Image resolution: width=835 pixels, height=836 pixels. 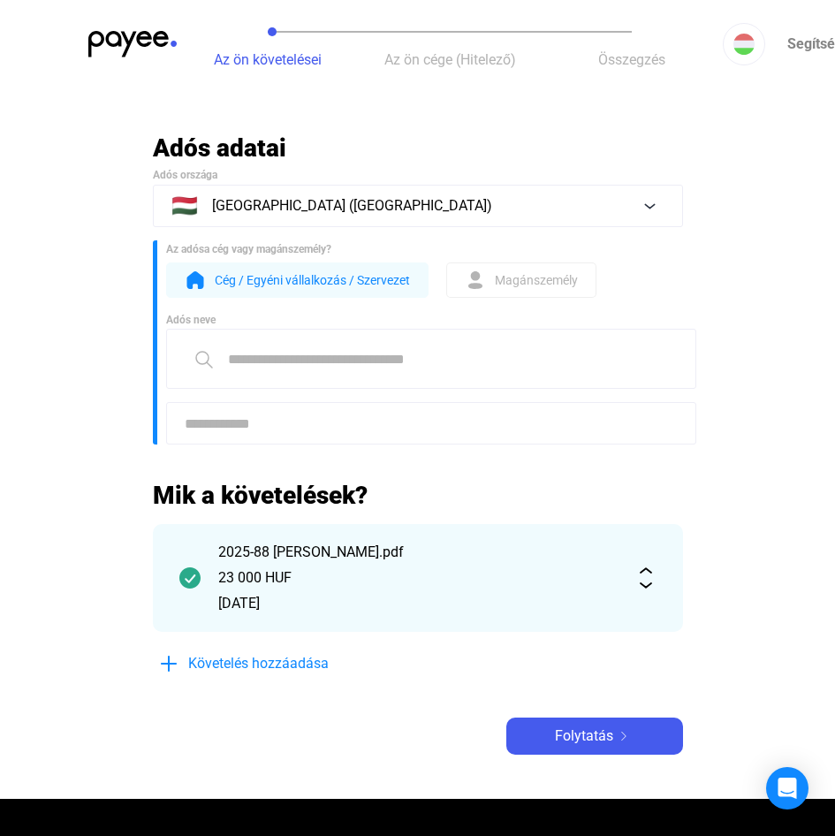 What do you see at coordinates (418, 148) in the screenshot?
I see `h2: Adós adatai` at bounding box center [418, 148].